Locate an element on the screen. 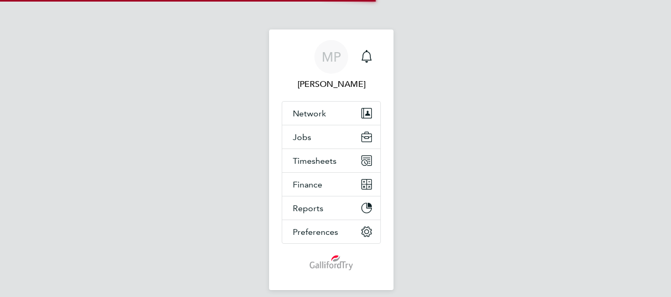 This screenshot has height=297, width=671. img: gallifordtry-logo-retina.png is located at coordinates (331, 263).